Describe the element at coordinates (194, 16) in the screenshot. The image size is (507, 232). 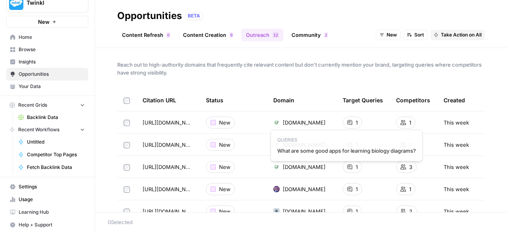
I see `div: BETA` at that location.